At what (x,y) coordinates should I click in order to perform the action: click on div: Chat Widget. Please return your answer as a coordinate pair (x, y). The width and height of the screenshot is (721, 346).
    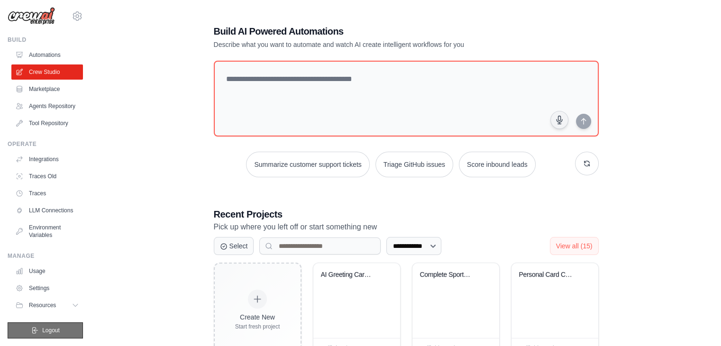
    Looking at the image, I should click on (698, 323).